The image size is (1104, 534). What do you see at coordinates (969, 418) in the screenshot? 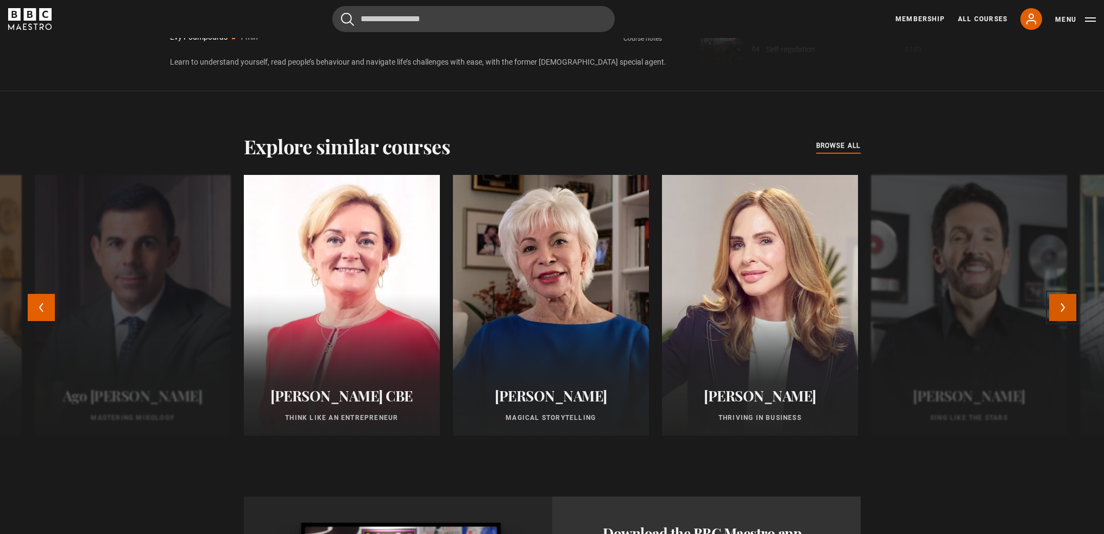
I see `p: Sing Like the Stars` at bounding box center [969, 418].